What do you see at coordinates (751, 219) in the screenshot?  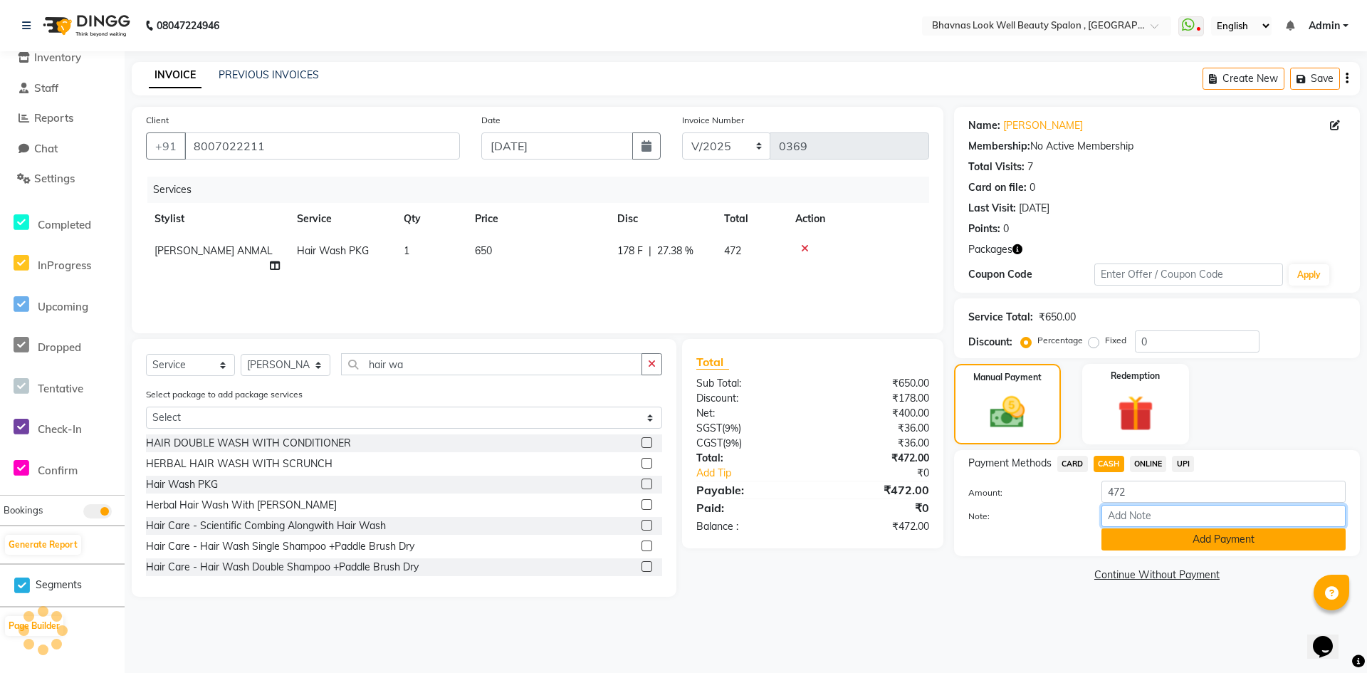 I see `th: Total` at bounding box center [751, 219].